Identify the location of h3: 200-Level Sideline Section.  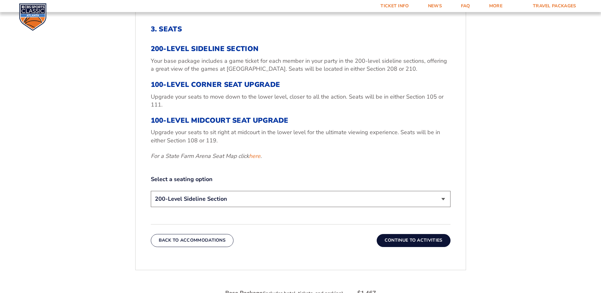
(301, 49).